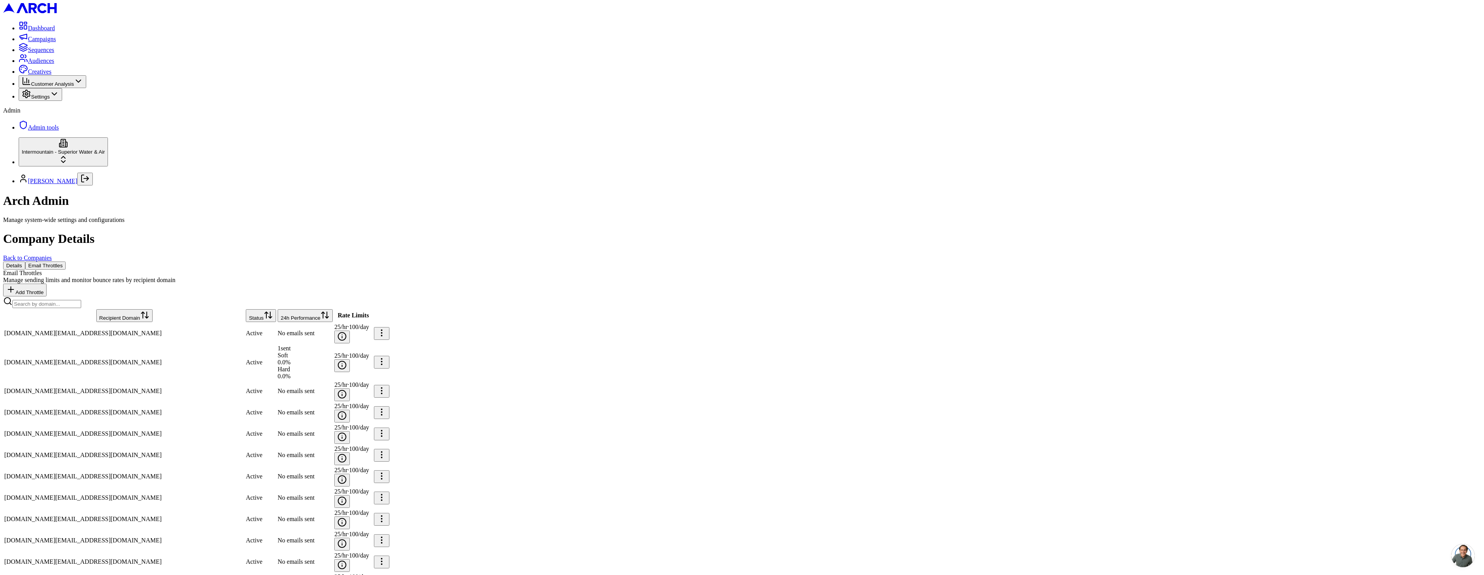 Image resolution: width=1484 pixels, height=575 pixels. What do you see at coordinates (742, 280) in the screenshot?
I see `div: Manage sending limits and monitor bounce rates by recipient domain` at bounding box center [742, 280].